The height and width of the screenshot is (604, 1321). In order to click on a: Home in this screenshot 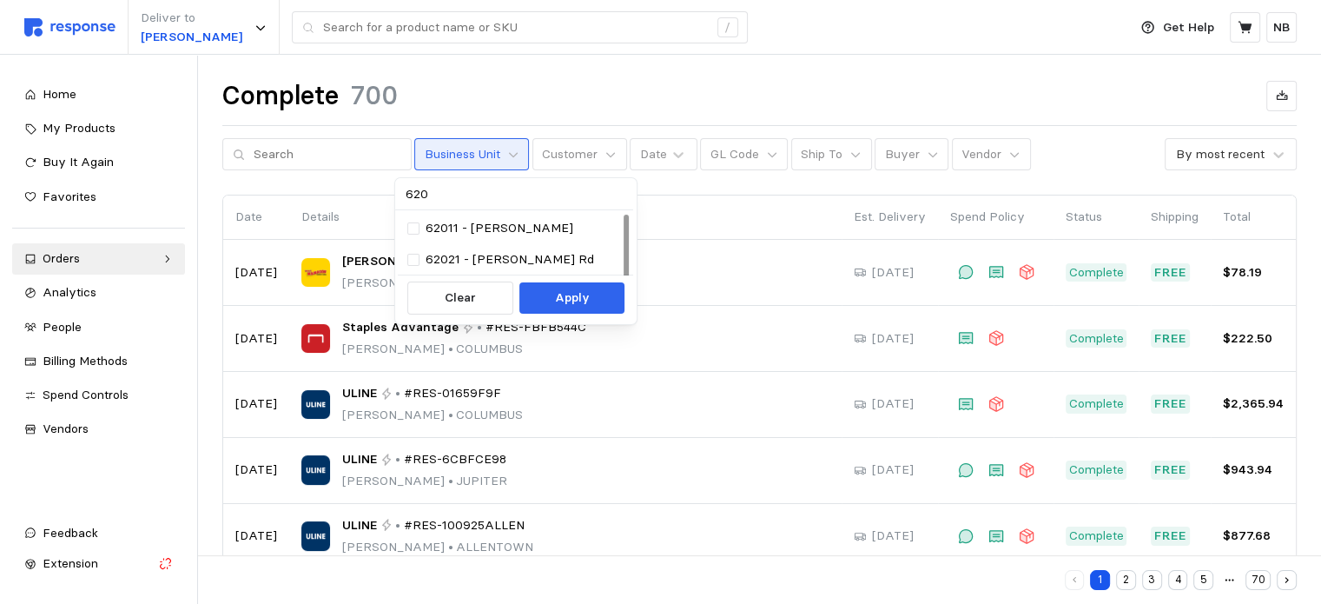, I will do `click(98, 95)`.